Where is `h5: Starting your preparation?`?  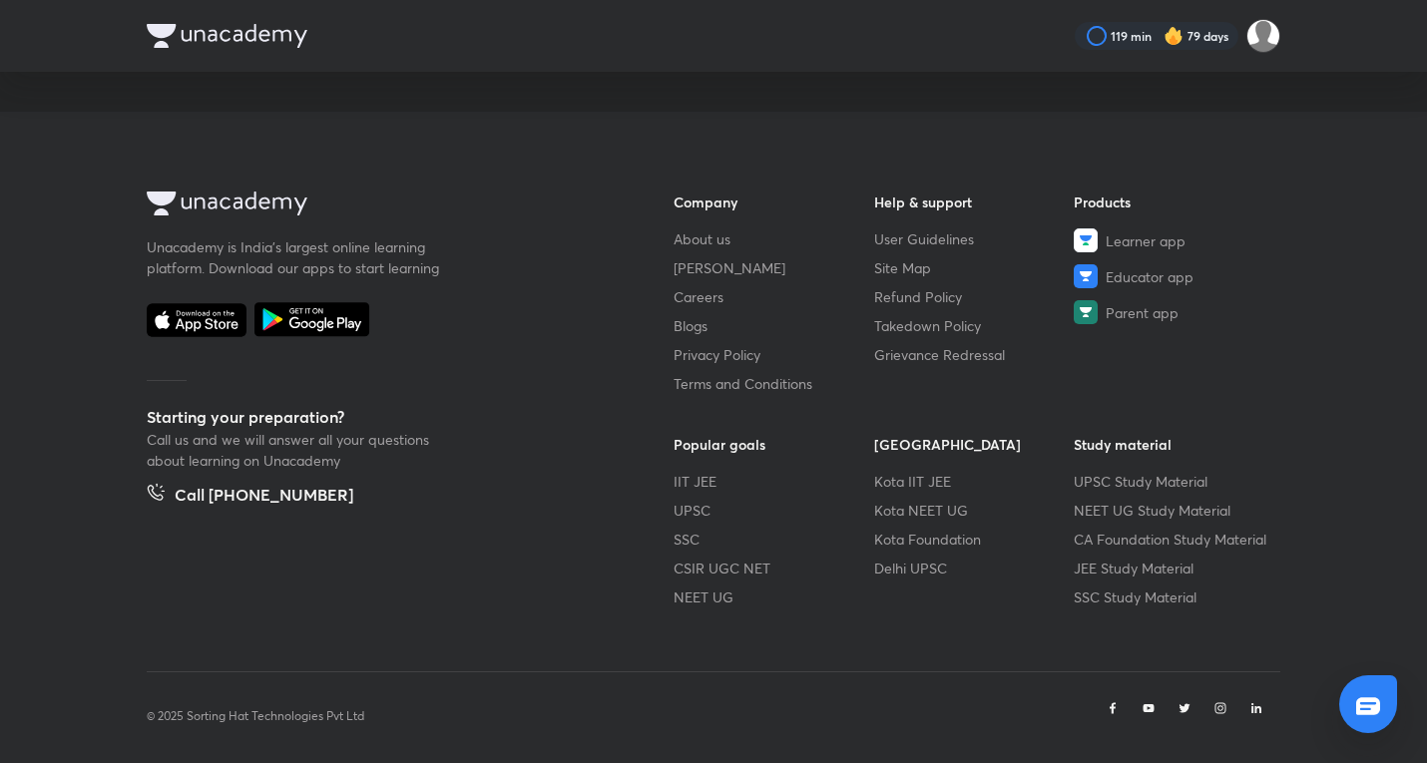 h5: Starting your preparation? is located at coordinates (378, 417).